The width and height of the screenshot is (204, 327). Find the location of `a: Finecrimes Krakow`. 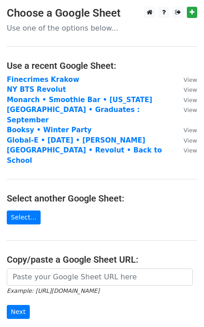

a: Finecrimes Krakow is located at coordinates (43, 80).